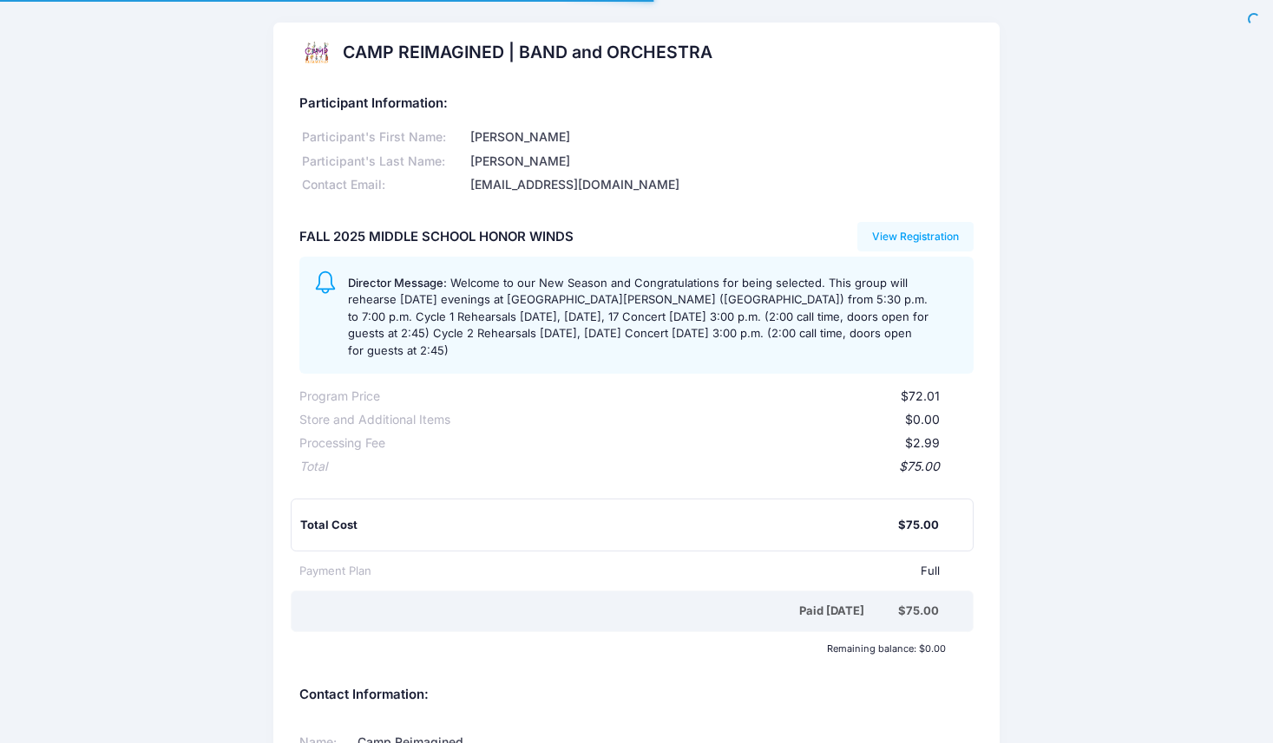 The image size is (1273, 743). I want to click on span: Director Message:, so click(397, 283).